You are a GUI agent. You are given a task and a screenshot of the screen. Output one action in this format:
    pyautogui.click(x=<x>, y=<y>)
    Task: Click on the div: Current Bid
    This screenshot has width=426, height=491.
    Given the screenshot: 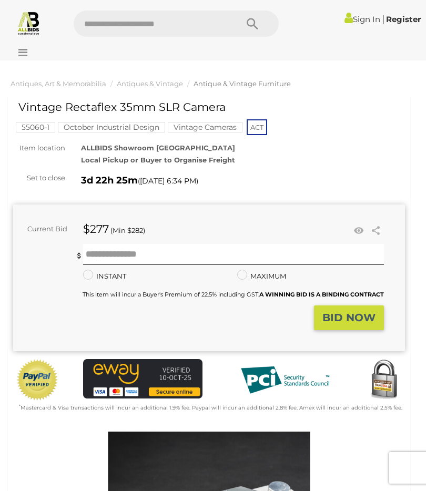 What is the action you would take?
    pyautogui.click(x=44, y=229)
    